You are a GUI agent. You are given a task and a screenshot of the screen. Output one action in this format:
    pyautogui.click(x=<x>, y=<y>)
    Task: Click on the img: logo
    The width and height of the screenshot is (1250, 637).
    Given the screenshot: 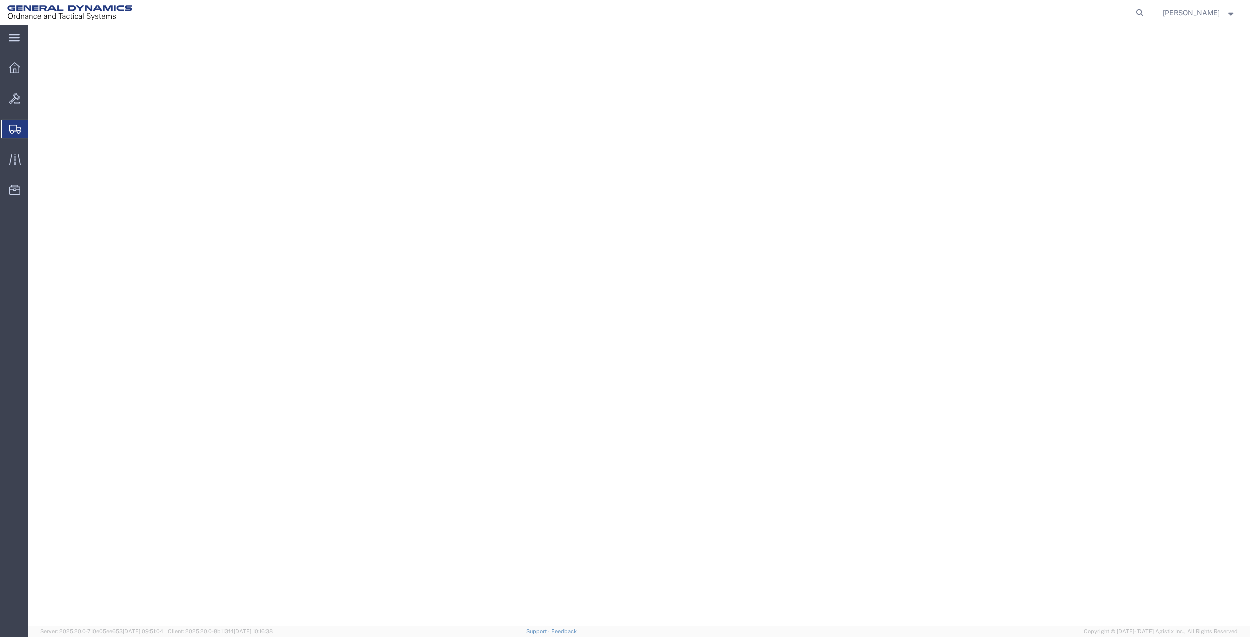 What is the action you would take?
    pyautogui.click(x=70, y=13)
    